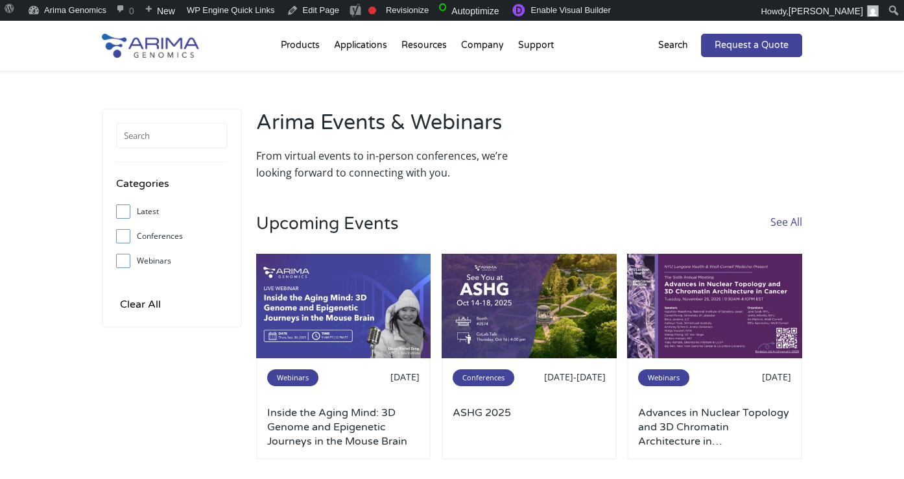 This screenshot has height=479, width=904. Describe the element at coordinates (172, 188) in the screenshot. I see `h4: Categories` at that location.